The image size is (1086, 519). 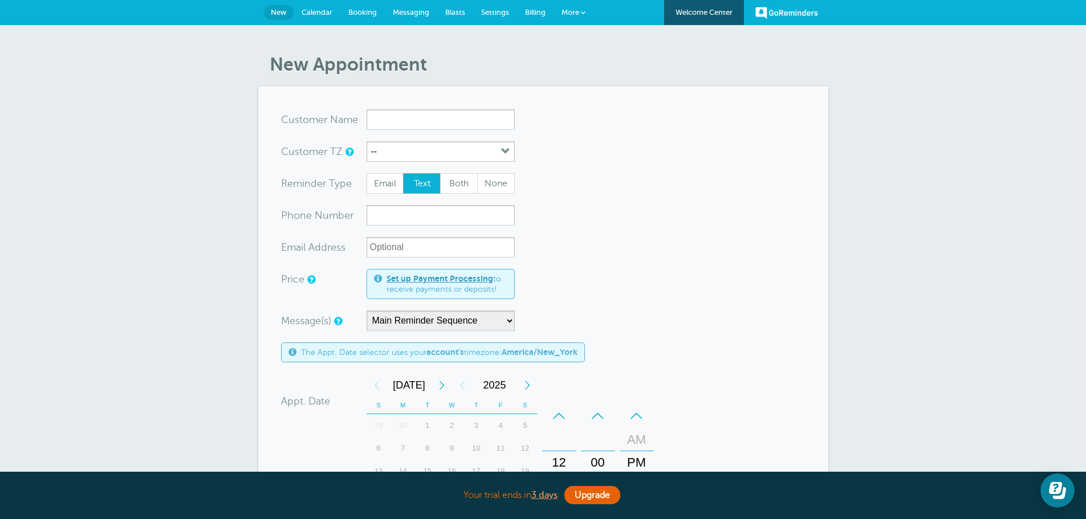 What do you see at coordinates (500, 471) in the screenshot?
I see `div: 18` at bounding box center [500, 471].